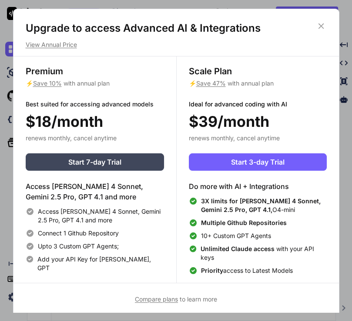  What do you see at coordinates (78, 247) in the screenshot?
I see `span: Upto 3 Custom GPT Agents;` at bounding box center [78, 247].